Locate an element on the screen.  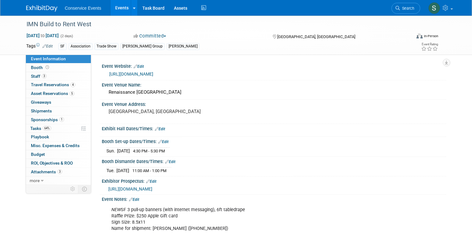
td: Toggle Event Tabs is located at coordinates (84, 189).